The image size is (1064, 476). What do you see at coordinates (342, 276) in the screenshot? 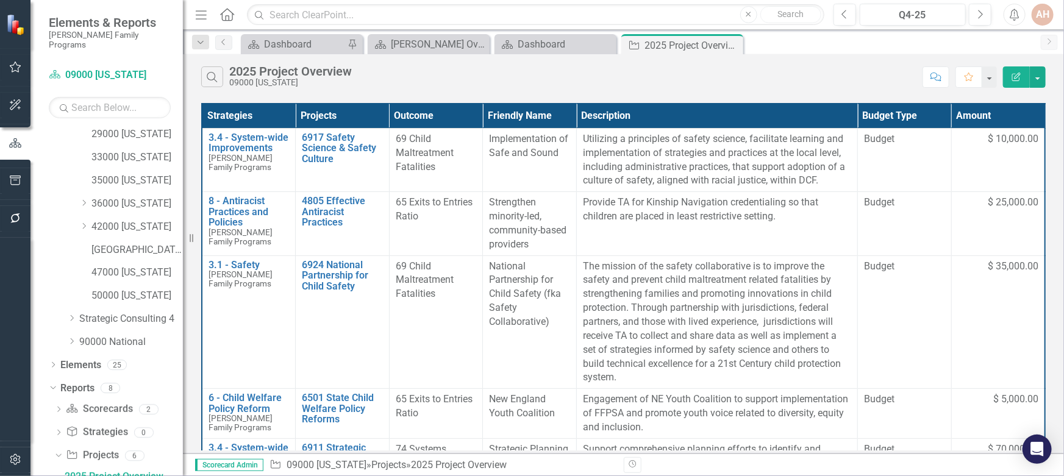
I see `a: 6924 National Partnership for Child Safety` at bounding box center [342, 276].